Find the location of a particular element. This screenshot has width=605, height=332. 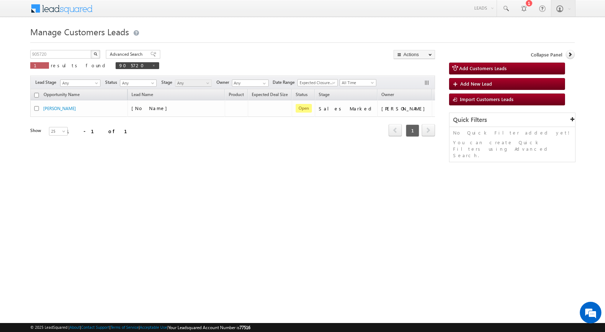

a: 25 is located at coordinates (58, 131).